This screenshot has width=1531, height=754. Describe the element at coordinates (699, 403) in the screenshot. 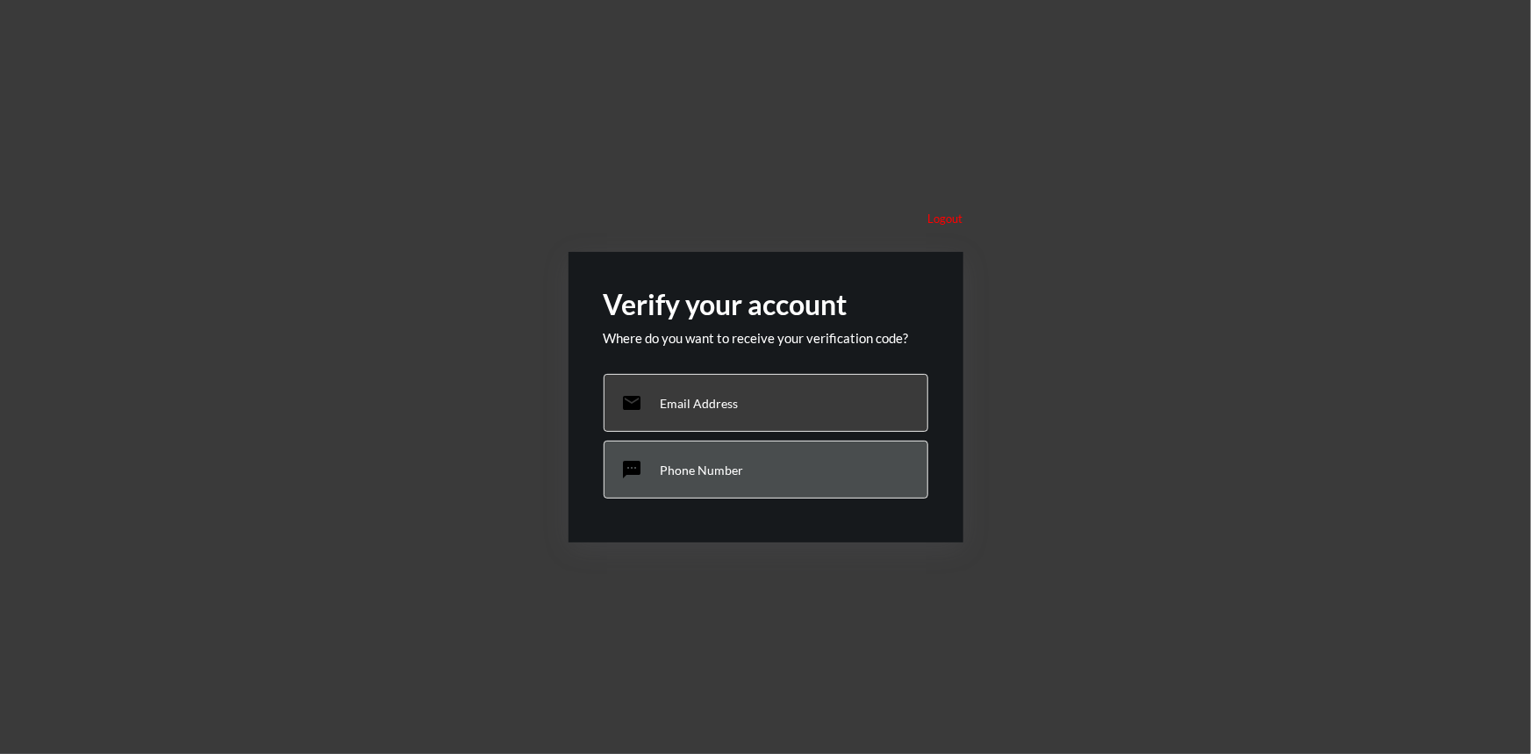

I see `p: Email Address` at that location.